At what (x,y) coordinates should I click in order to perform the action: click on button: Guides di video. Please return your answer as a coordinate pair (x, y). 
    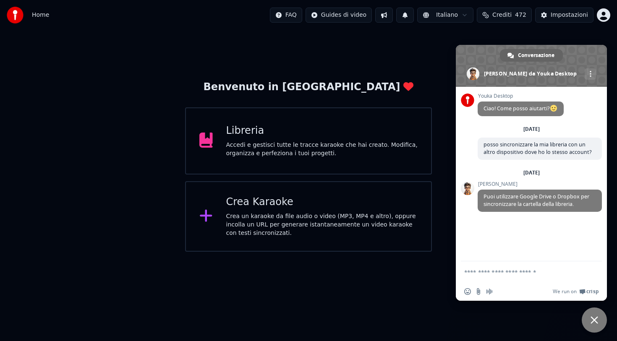
    Looking at the image, I should click on (339, 15).